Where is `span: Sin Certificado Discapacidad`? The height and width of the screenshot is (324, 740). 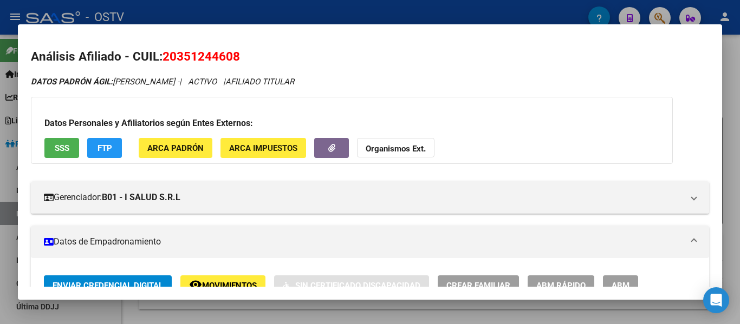
span: Sin Certificado Discapacidad is located at coordinates (357, 286).